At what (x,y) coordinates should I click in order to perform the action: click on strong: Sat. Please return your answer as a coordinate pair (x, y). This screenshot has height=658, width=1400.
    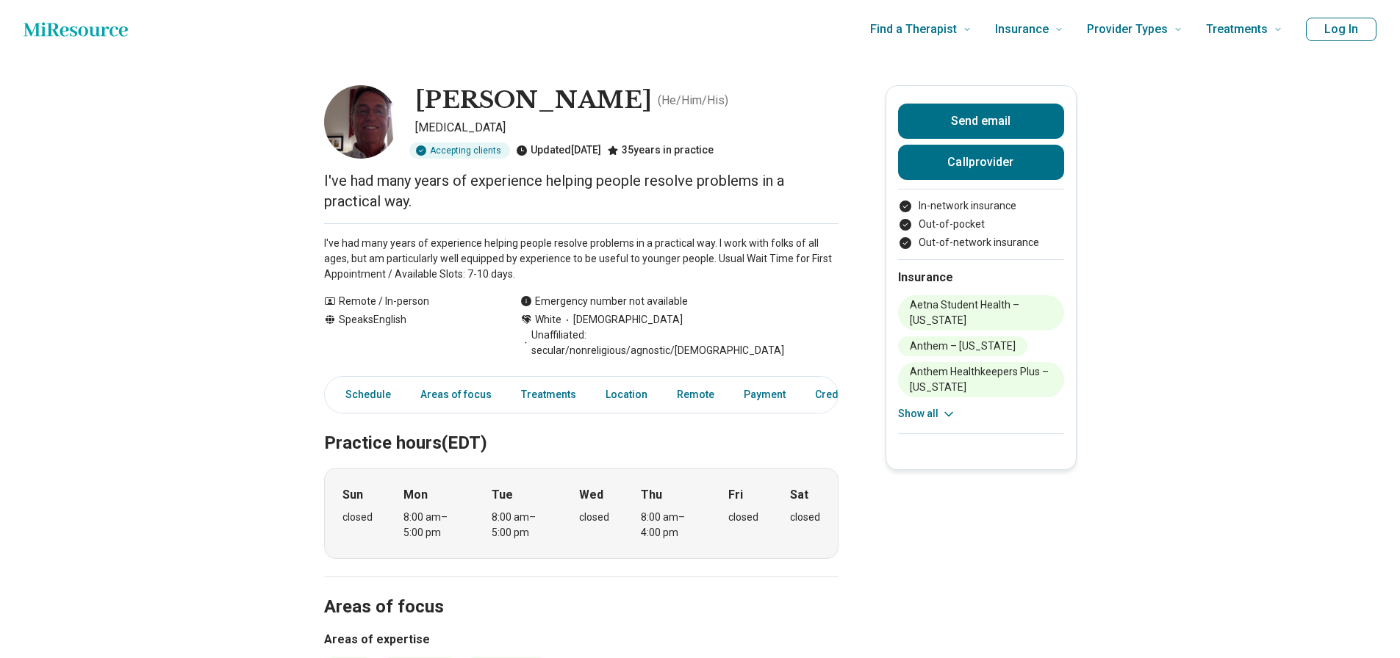
    Looking at the image, I should click on (799, 495).